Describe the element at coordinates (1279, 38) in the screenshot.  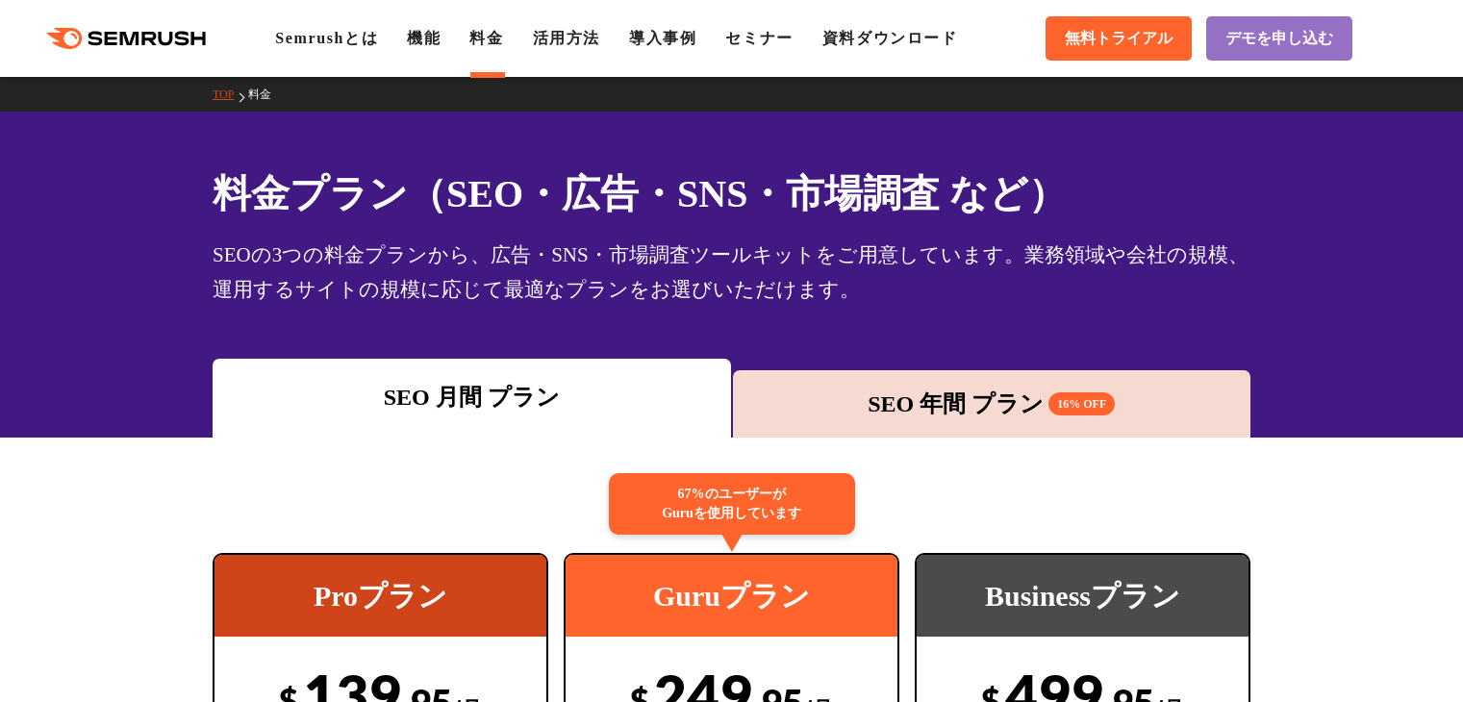
I see `a: デモを申し込む` at that location.